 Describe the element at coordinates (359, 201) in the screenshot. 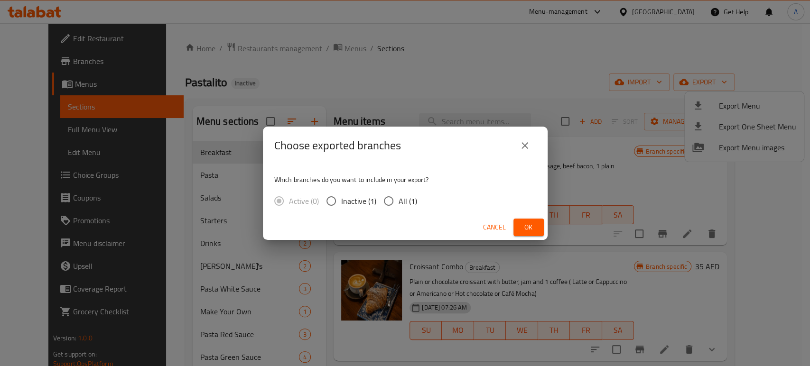

I see `span: Inactive (1)` at that location.